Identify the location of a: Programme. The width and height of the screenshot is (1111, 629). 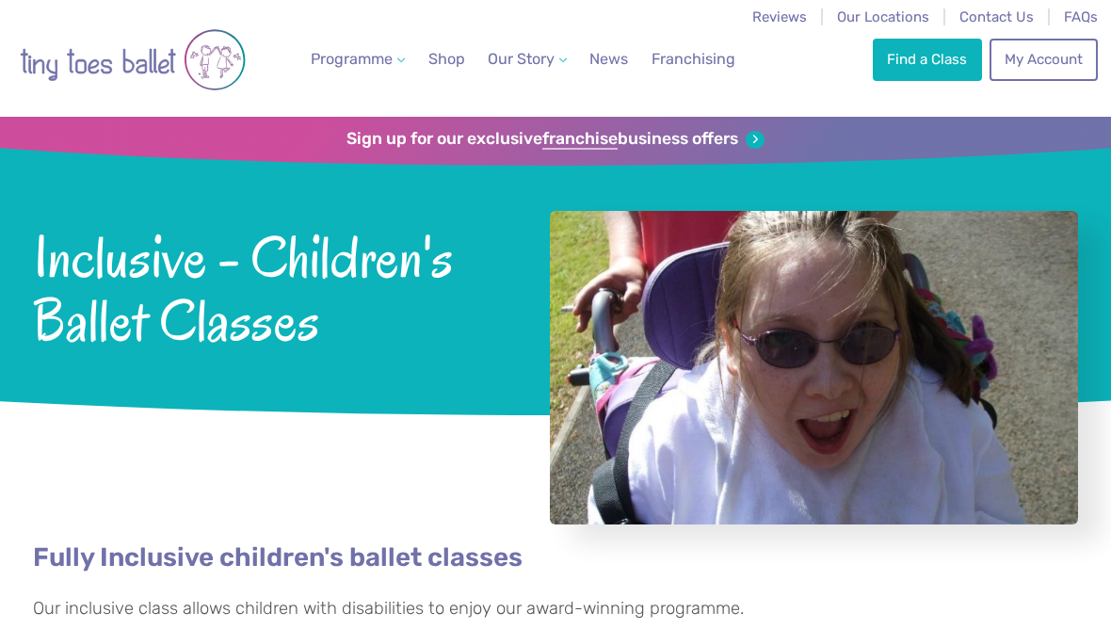
(358, 59).